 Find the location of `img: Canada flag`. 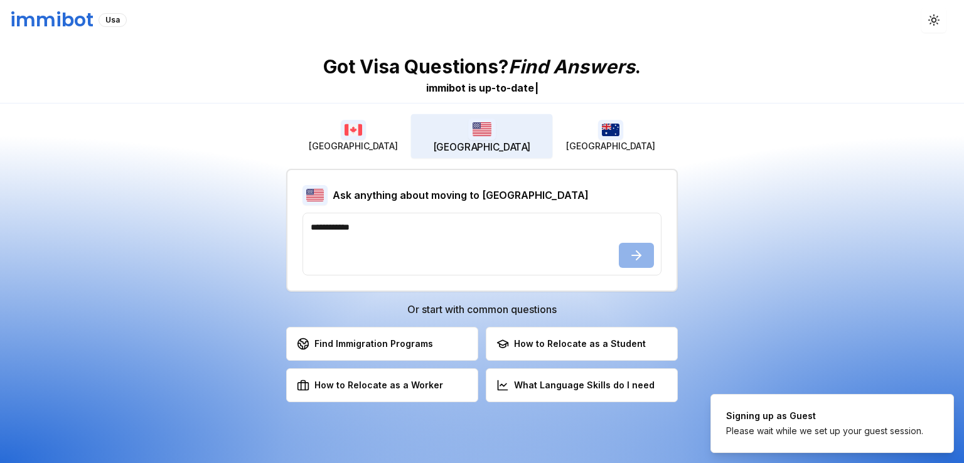

img: Canada flag is located at coordinates (353, 130).